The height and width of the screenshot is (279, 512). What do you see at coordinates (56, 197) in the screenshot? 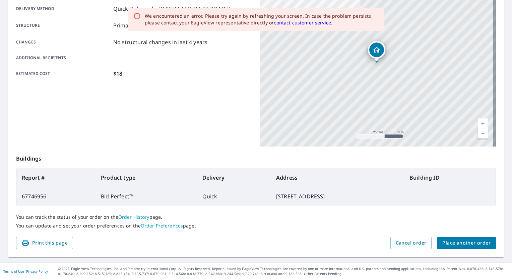
I see `td: 67746956` at bounding box center [56, 197].